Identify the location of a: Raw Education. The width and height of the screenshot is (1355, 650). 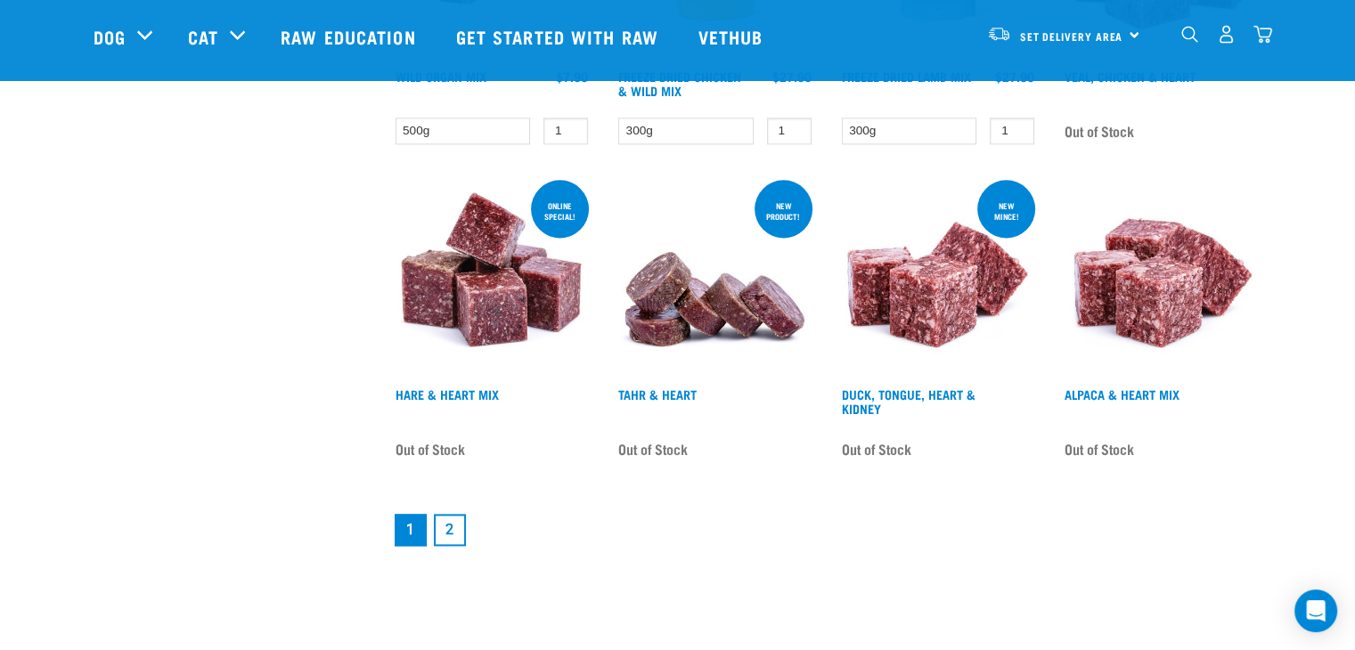
(350, 37).